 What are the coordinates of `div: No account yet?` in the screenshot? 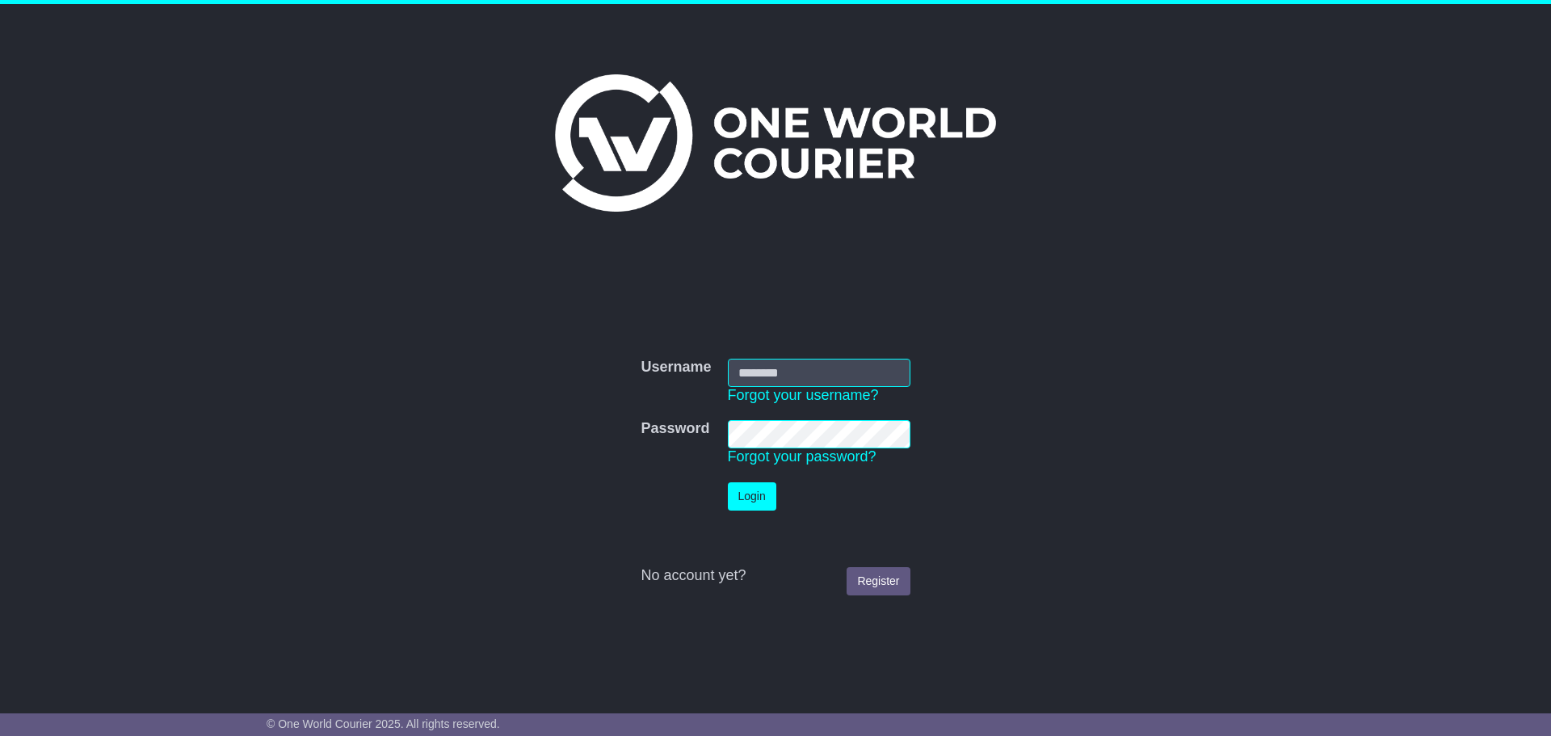 It's located at (775, 576).